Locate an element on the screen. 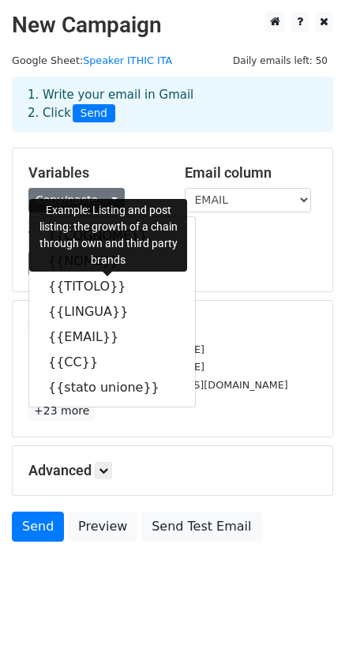 The image size is (345, 664). a: +23 more is located at coordinates (62, 411).